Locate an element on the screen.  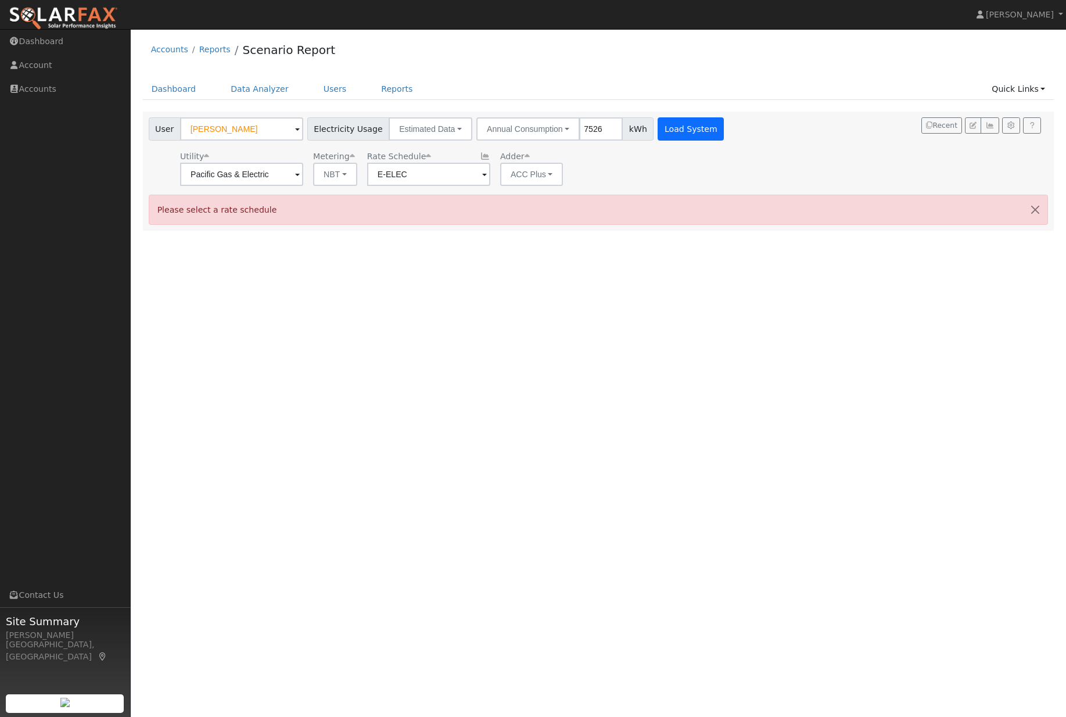
a: Map is located at coordinates (103, 656).